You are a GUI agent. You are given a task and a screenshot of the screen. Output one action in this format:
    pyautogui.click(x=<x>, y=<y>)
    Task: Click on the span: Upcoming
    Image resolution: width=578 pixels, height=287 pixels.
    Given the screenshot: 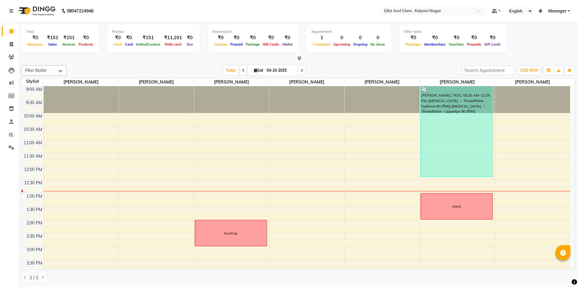 What is the action you would take?
    pyautogui.click(x=342, y=44)
    